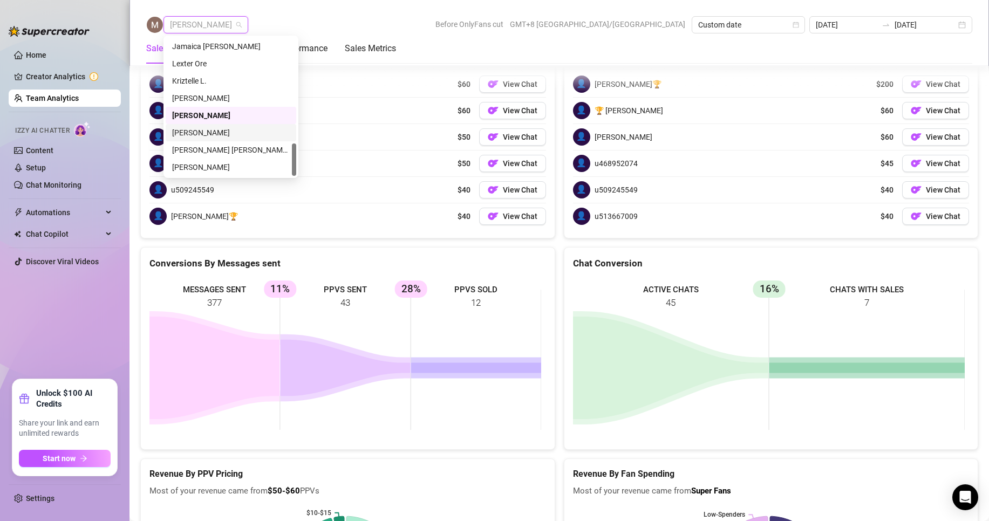  What do you see at coordinates (616, 190) in the screenshot?
I see `span: u509245549` at bounding box center [616, 190].